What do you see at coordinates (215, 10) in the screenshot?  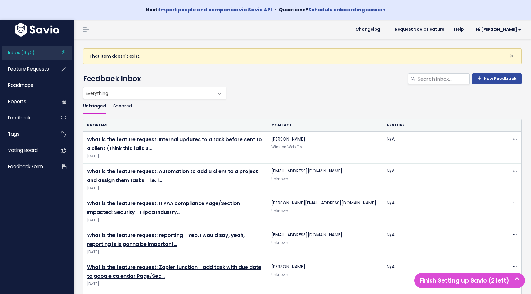 I see `a: Import people and companies via Savio API` at bounding box center [215, 10].